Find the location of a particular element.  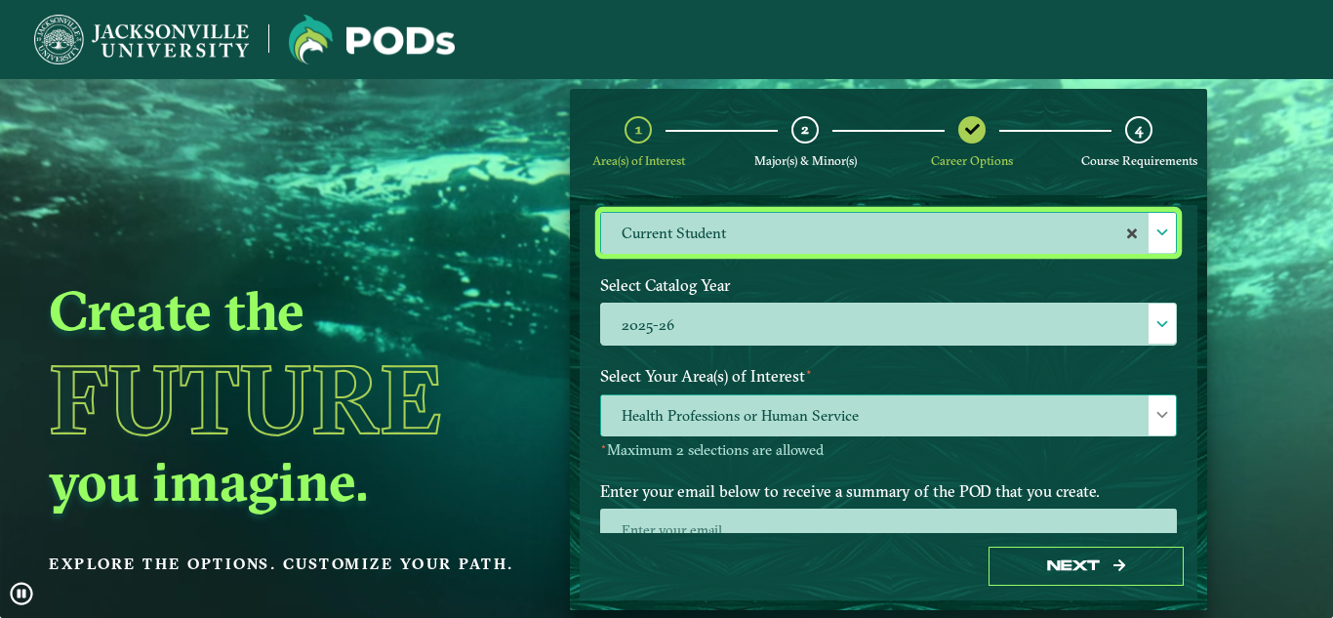

p: Explore the options. Customize your path. is located at coordinates (286, 564).